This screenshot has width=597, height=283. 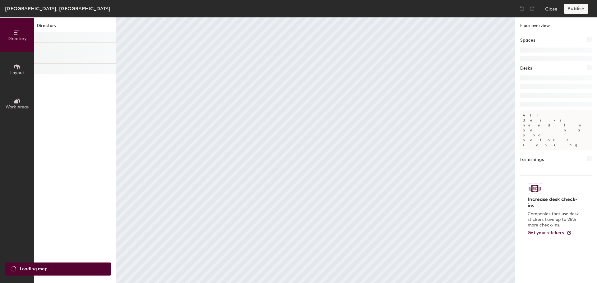 What do you see at coordinates (554, 220) in the screenshot?
I see `p: Companies that use desk stickers have up to 25% more check-ins.` at bounding box center [554, 220].